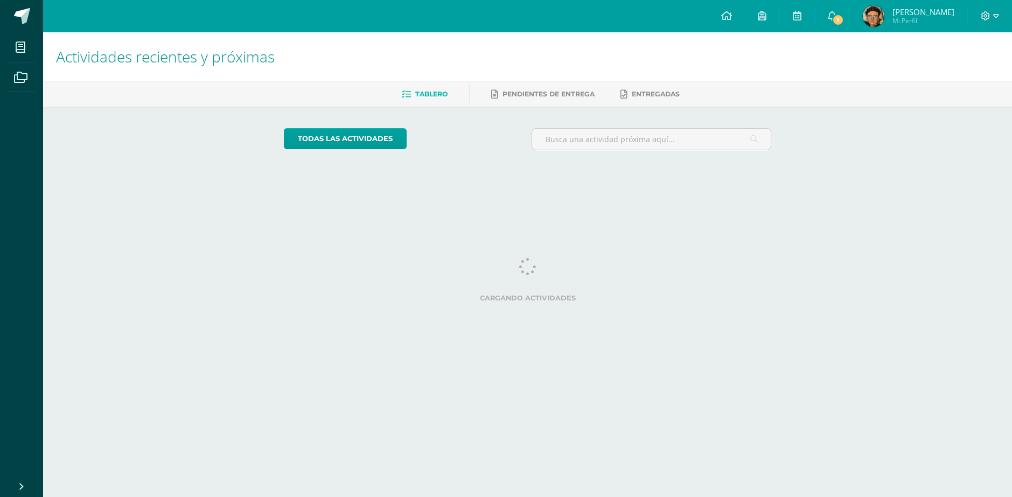 The width and height of the screenshot is (1012, 497). Describe the element at coordinates (431, 94) in the screenshot. I see `span: Tablero` at that location.